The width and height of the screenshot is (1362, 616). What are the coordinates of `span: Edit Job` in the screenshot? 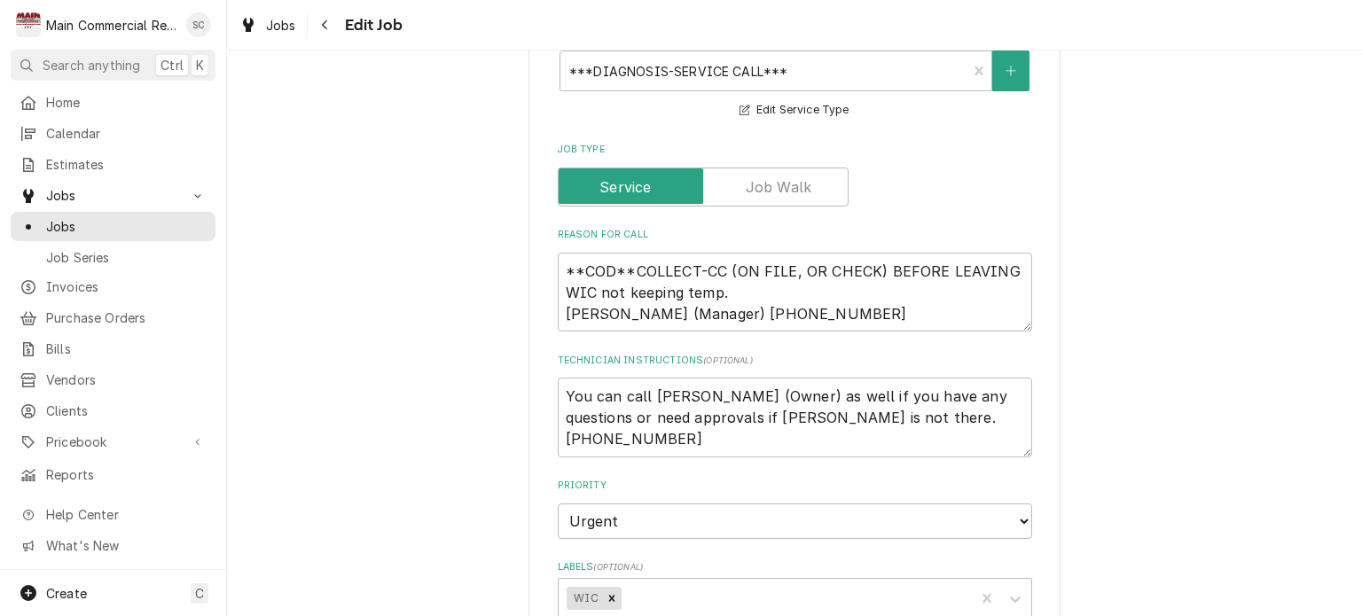 It's located at (371, 25).